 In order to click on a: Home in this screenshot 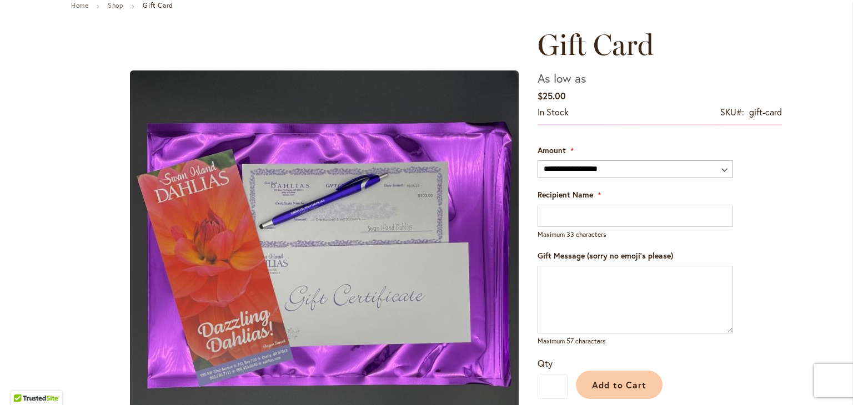, I will do `click(79, 5)`.